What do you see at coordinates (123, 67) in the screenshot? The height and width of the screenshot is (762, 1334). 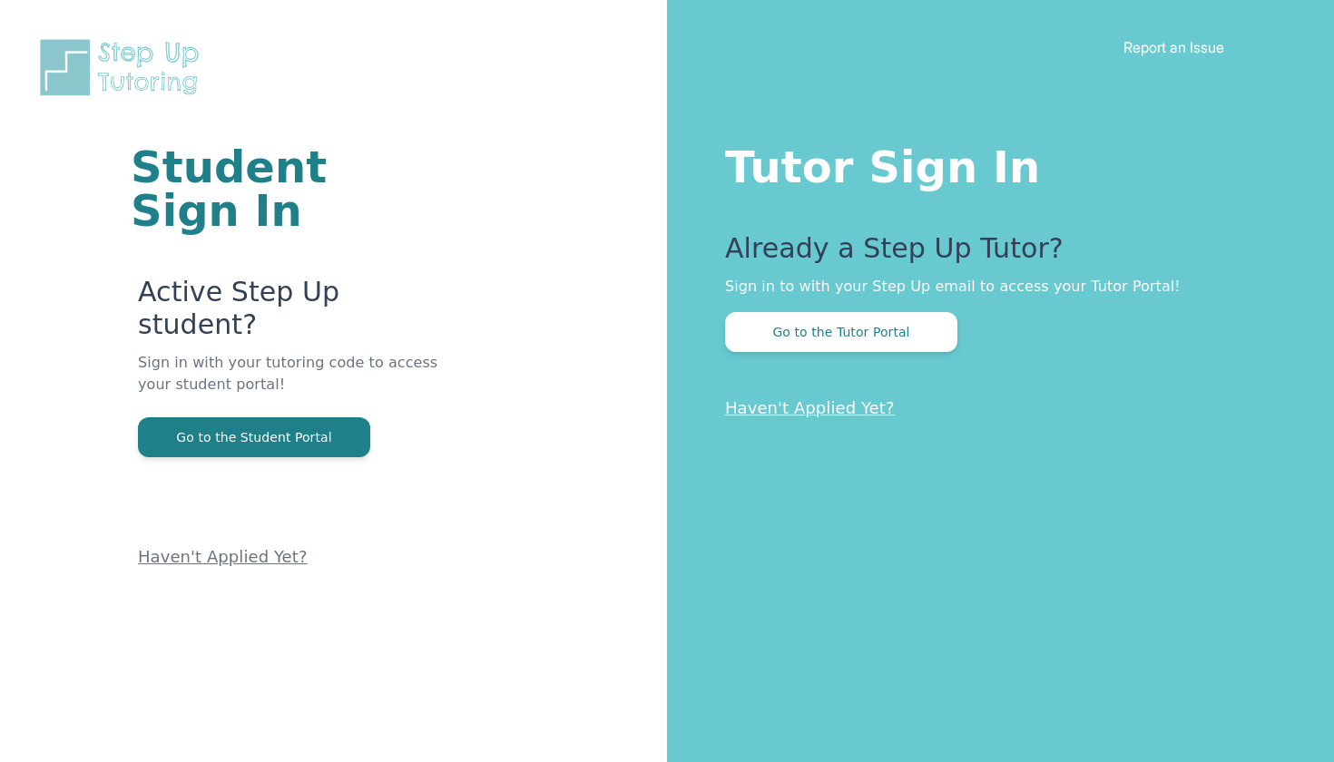 I see `img: Step Up Tutoring horizontal logo` at bounding box center [123, 67].